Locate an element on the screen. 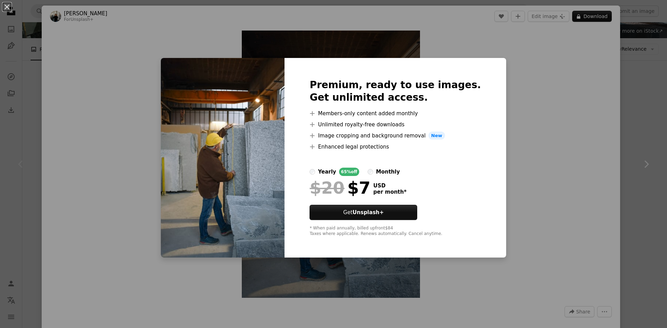 Image resolution: width=667 pixels, height=328 pixels. li: Image cropping and background removal is located at coordinates (395, 136).